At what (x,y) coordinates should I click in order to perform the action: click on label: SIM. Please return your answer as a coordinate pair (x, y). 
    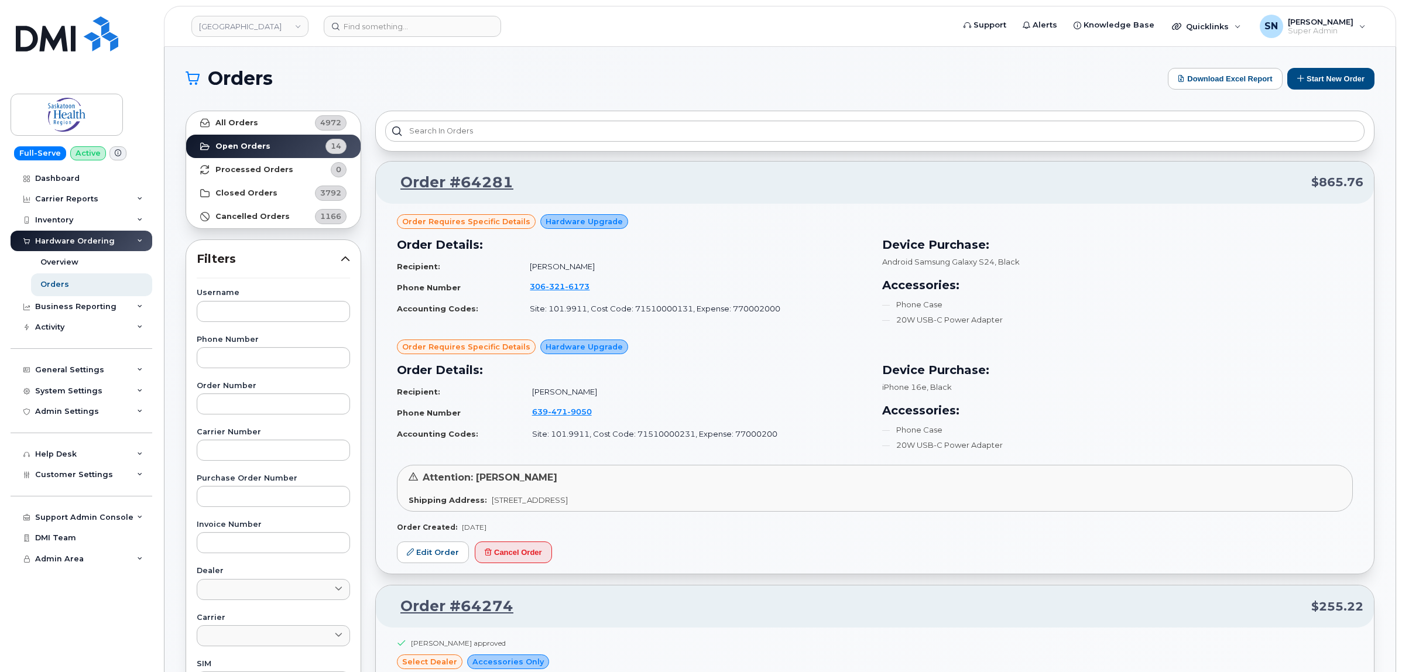
    Looking at the image, I should click on (273, 664).